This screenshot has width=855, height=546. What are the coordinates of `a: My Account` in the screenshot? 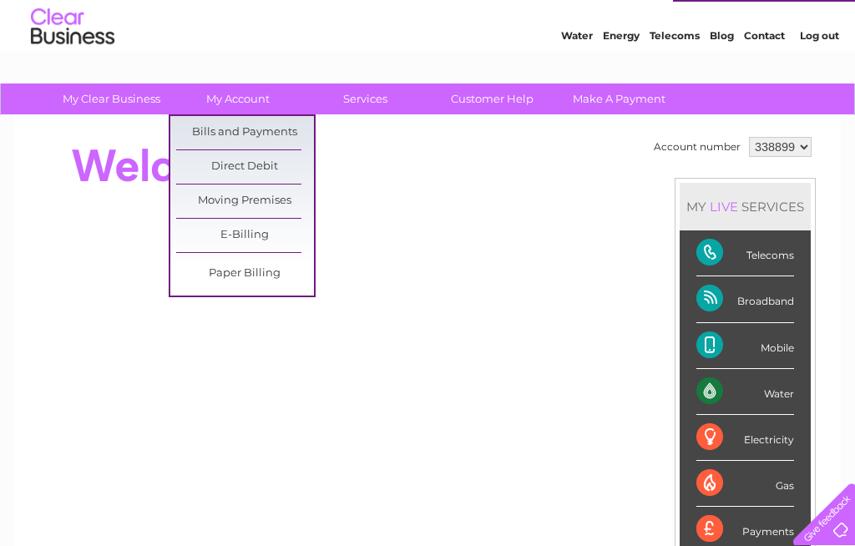 It's located at (238, 98).